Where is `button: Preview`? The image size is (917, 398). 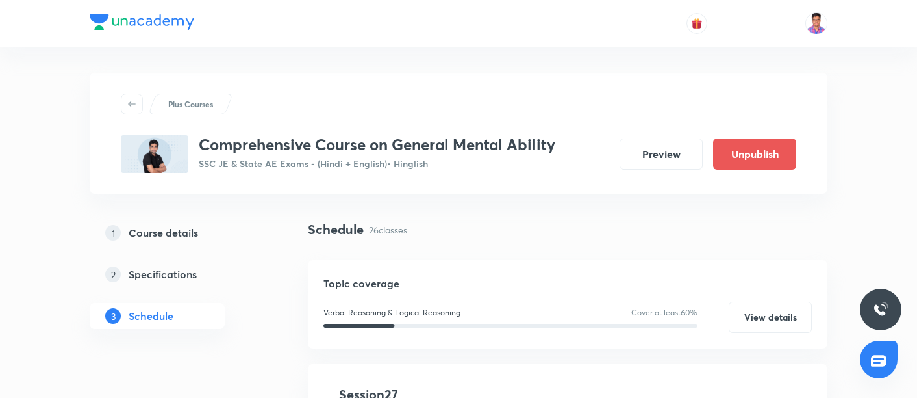 button: Preview is located at coordinates (661, 154).